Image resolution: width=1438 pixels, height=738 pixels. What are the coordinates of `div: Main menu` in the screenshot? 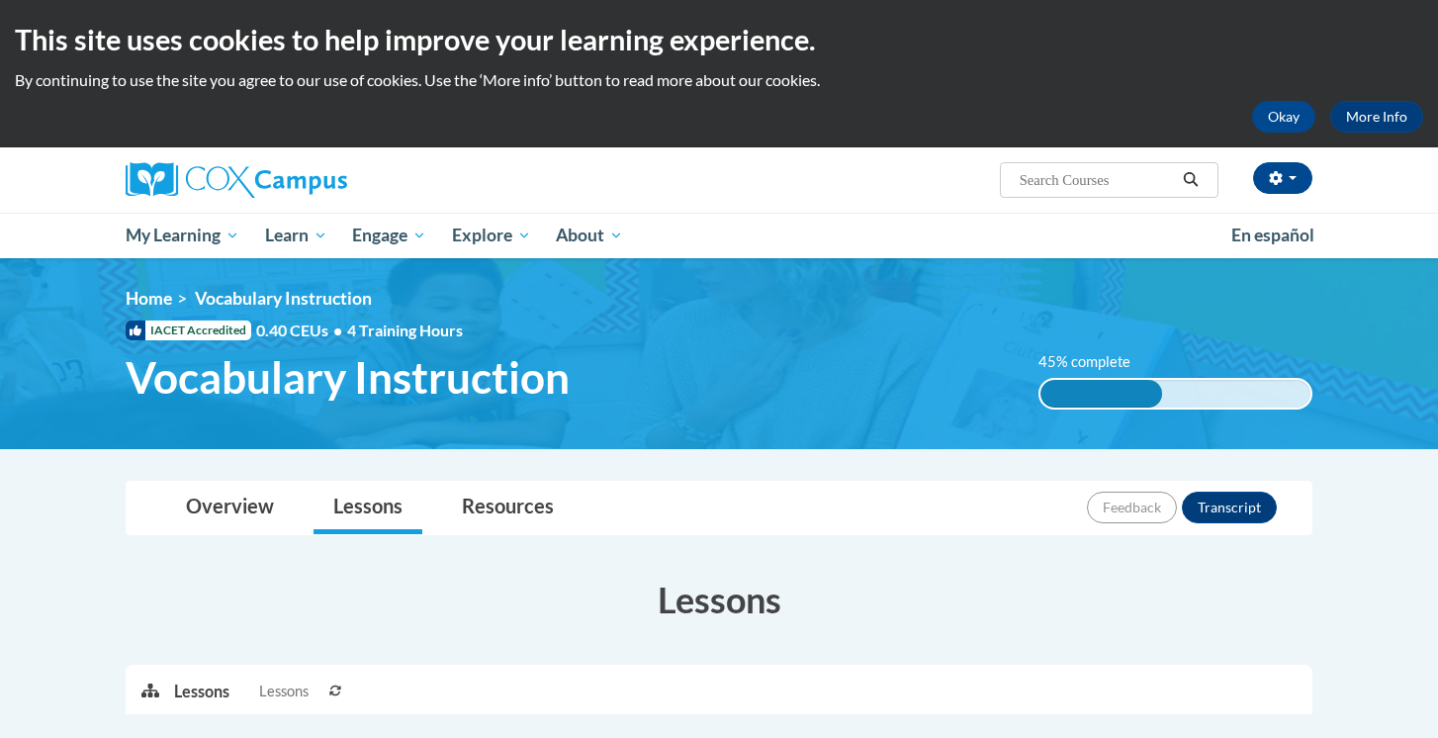 It's located at (719, 235).